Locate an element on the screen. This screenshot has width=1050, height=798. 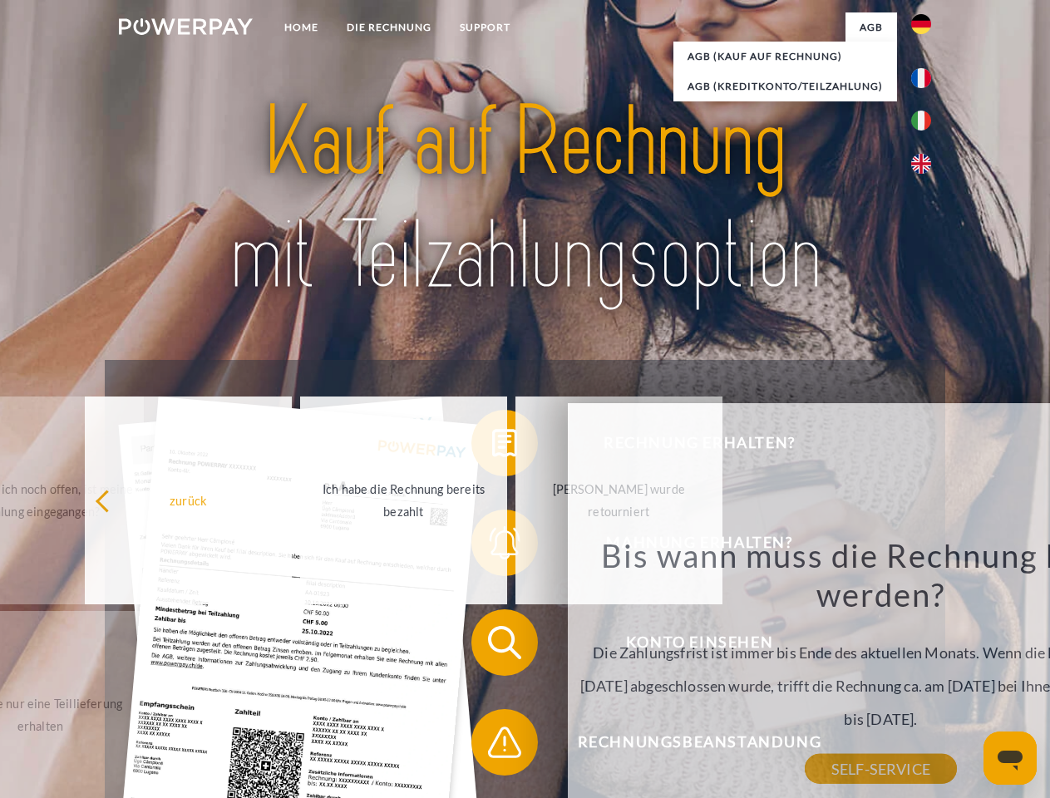
img: de is located at coordinates (921, 24).